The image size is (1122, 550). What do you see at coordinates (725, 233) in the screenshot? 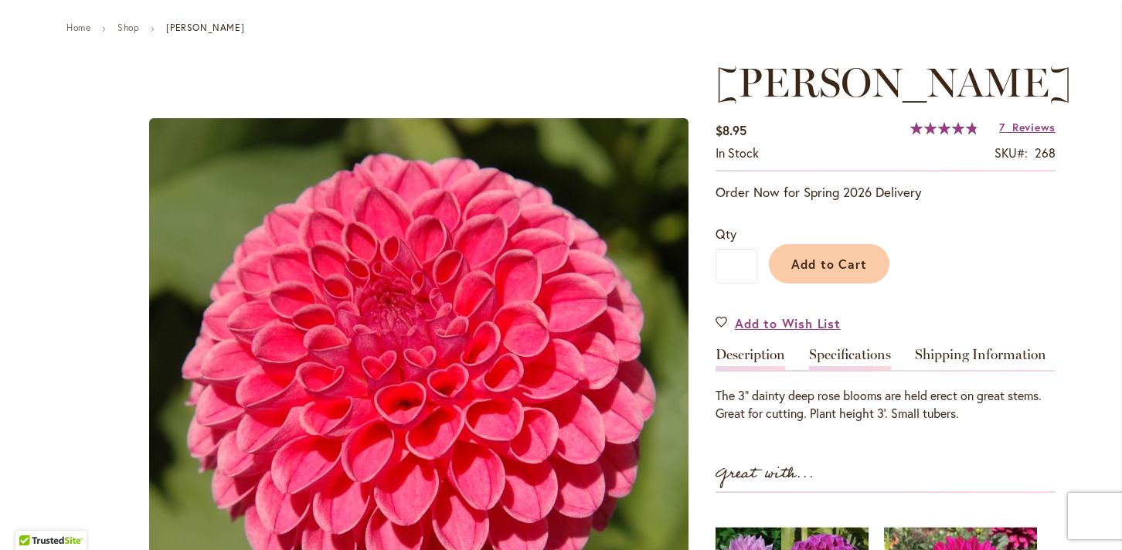
I see `span: Qty` at bounding box center [725, 233].